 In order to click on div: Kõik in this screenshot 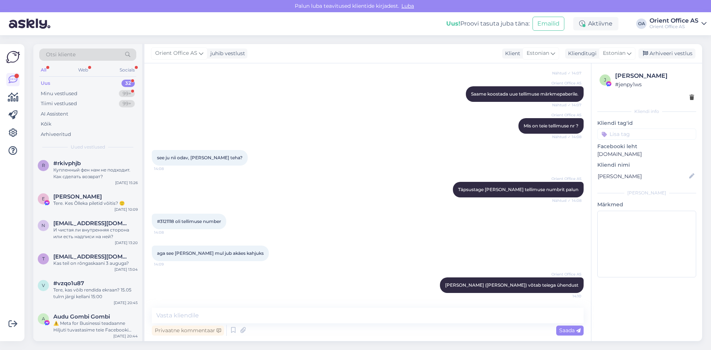, I will do `click(46, 124)`.